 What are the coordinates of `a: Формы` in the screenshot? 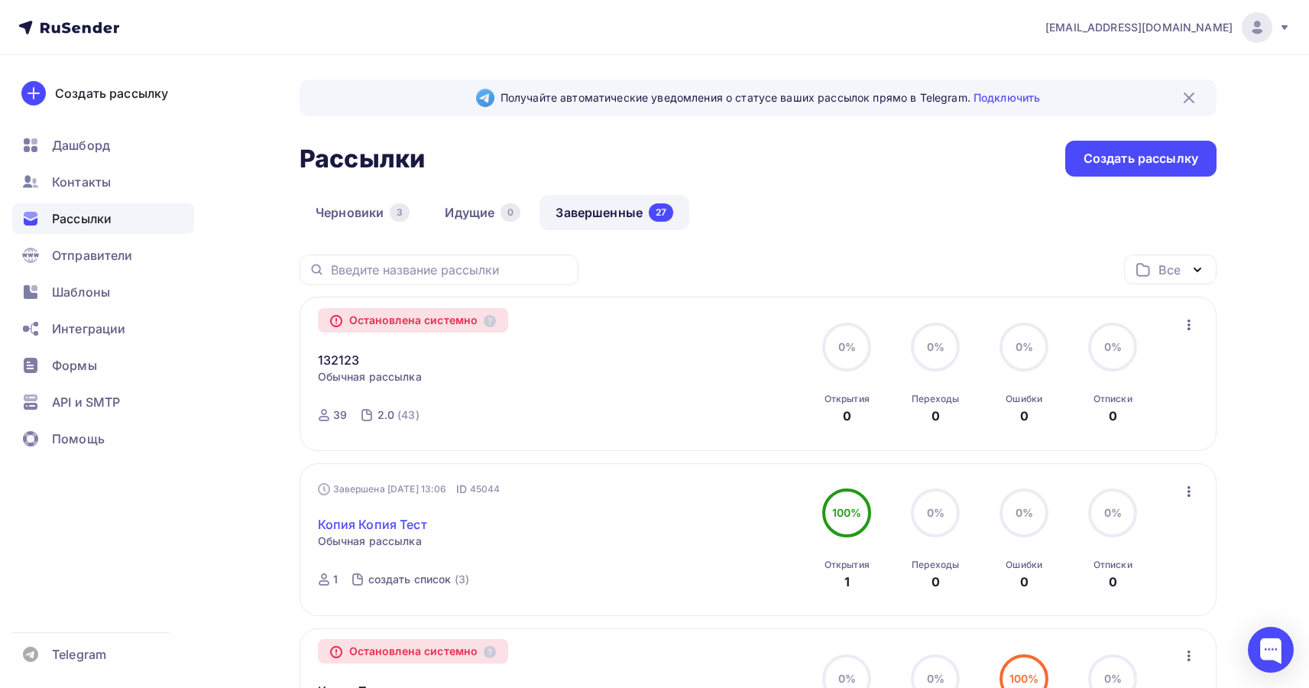 It's located at (103, 365).